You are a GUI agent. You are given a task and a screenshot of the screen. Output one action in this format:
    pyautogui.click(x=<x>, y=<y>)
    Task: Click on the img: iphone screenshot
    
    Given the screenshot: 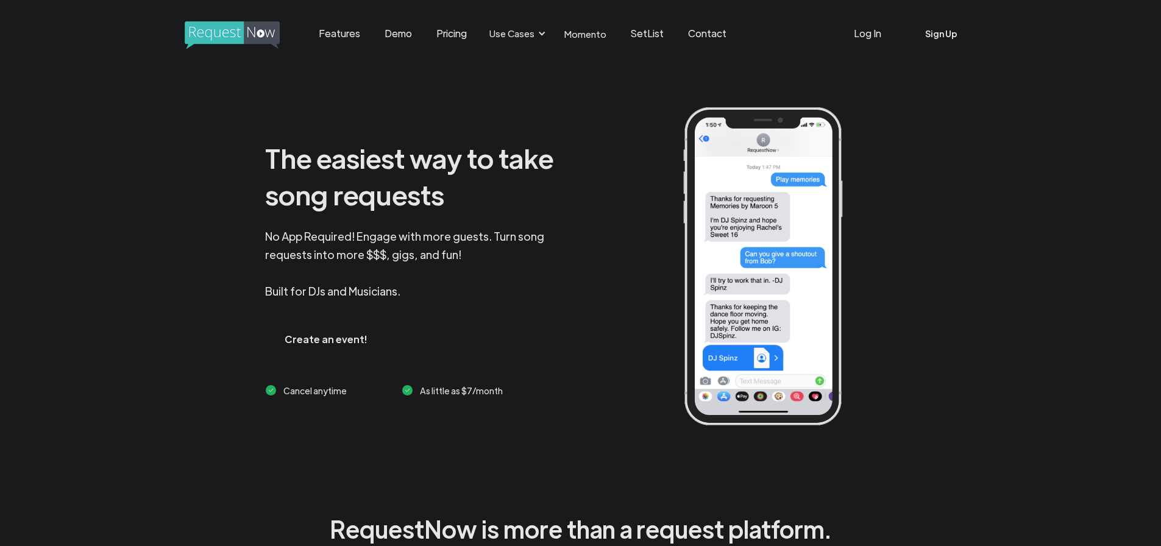 What is the action you would take?
    pyautogui.click(x=772, y=268)
    